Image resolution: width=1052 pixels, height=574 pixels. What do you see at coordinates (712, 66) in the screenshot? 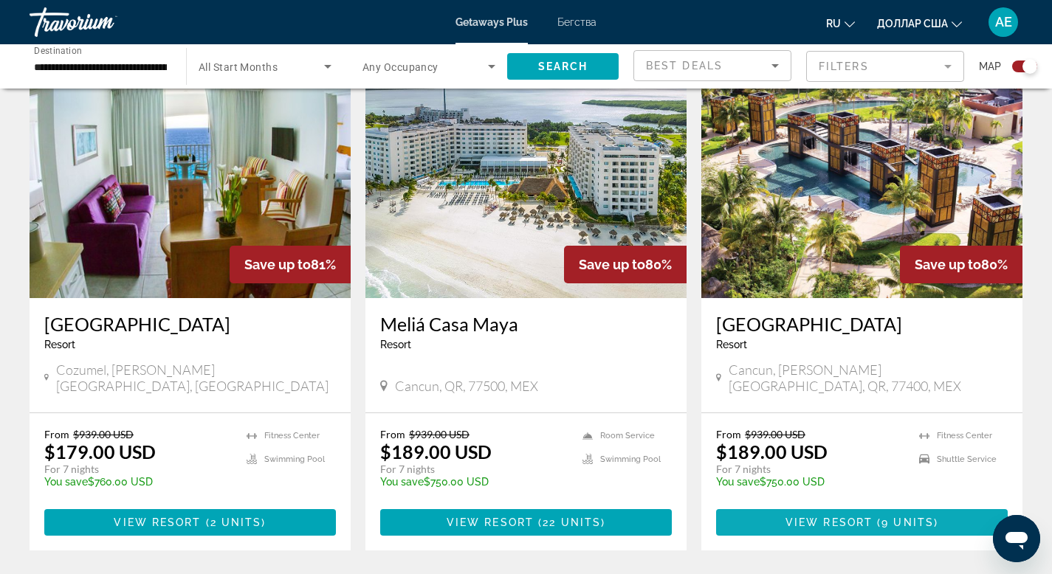
I see `mat-select: Sort by` at bounding box center [712, 66].